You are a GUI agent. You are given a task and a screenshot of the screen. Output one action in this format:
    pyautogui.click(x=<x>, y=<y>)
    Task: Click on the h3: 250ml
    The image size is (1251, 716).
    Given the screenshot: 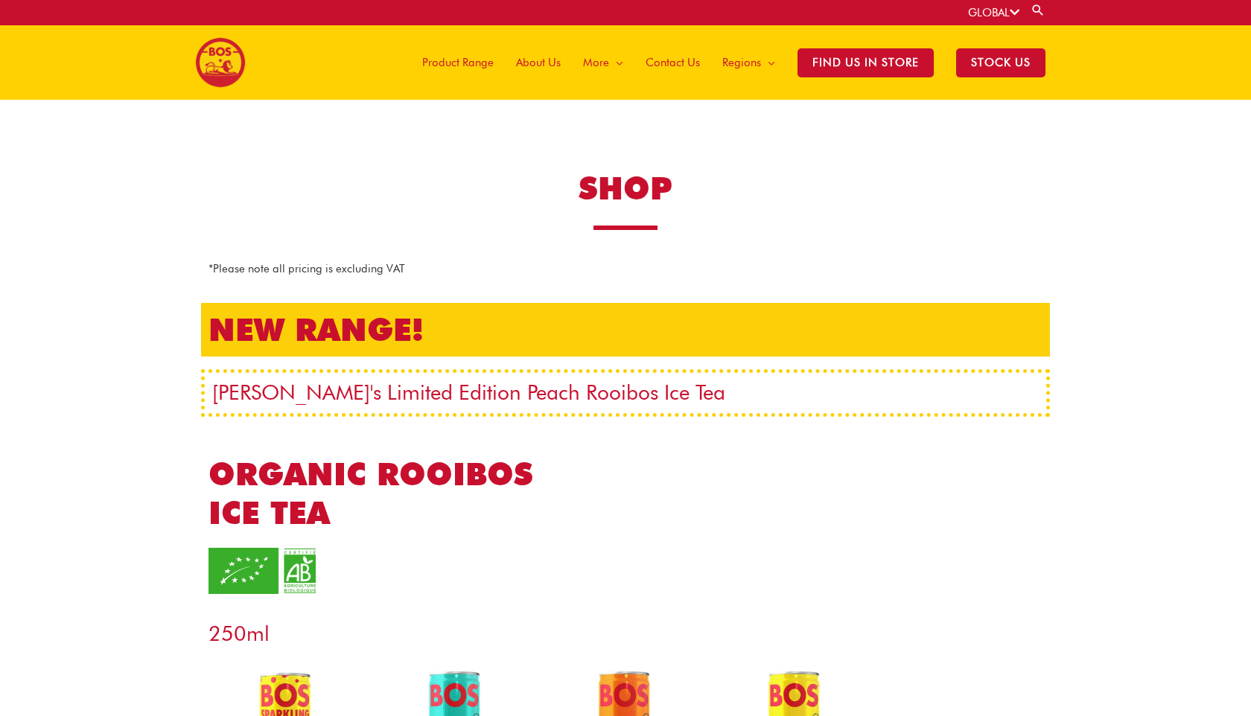 What is the action you would take?
    pyautogui.click(x=626, y=635)
    